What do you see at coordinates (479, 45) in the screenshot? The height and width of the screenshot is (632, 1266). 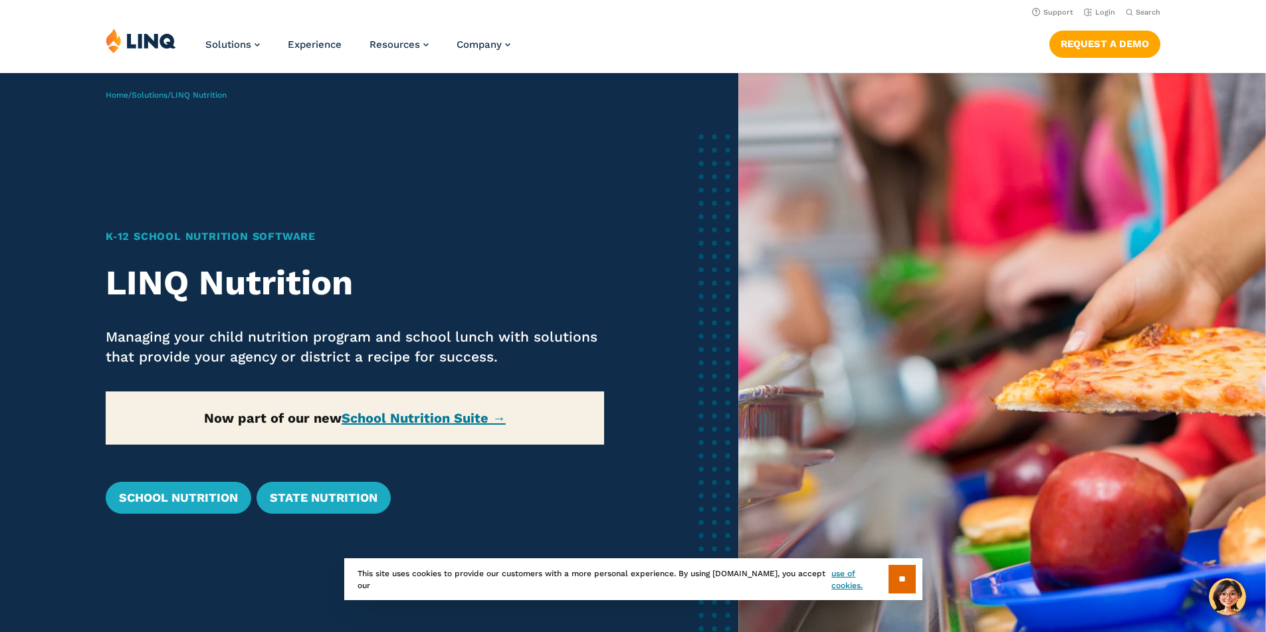 I see `span: Company` at bounding box center [479, 45].